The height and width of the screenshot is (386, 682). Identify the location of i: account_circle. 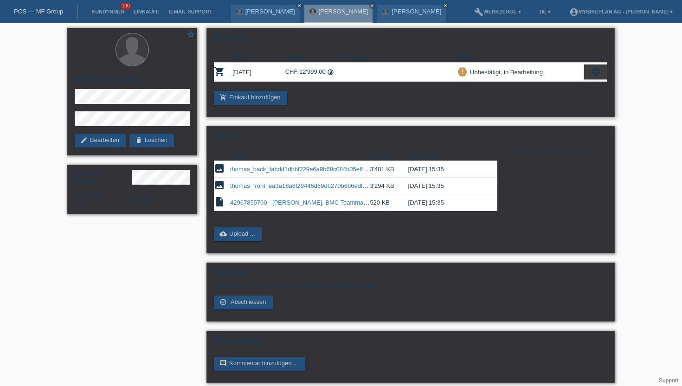
(574, 12).